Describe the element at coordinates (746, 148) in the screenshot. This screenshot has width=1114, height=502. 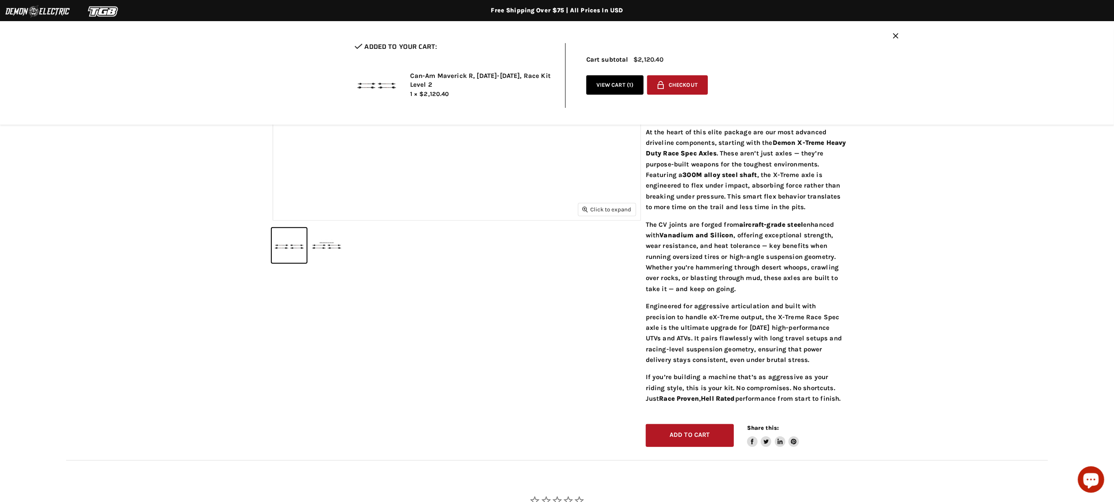
I see `b: Demon X-Treme Heavy Duty Race Spec Axles` at that location.